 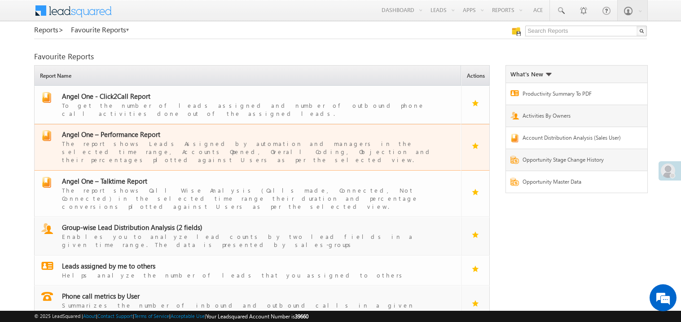 What do you see at coordinates (248, 193) in the screenshot?
I see `a: report Angel One – Talktime ReportThe report shows Call Wise Analysis (Calls made, Connected, Not...` at bounding box center [248, 193].